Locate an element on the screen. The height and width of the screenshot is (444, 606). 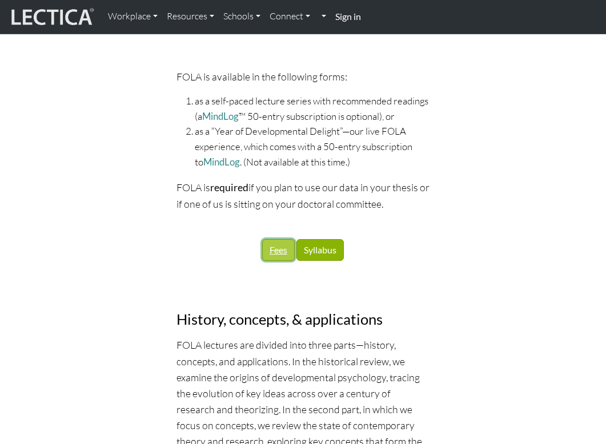
a: Sign in is located at coordinates (348, 17).